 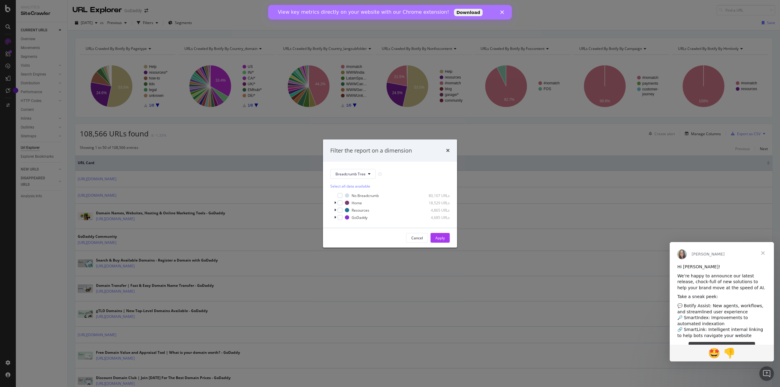 What do you see at coordinates (390, 186) in the screenshot?
I see `div: Select all data available` at bounding box center [390, 186].